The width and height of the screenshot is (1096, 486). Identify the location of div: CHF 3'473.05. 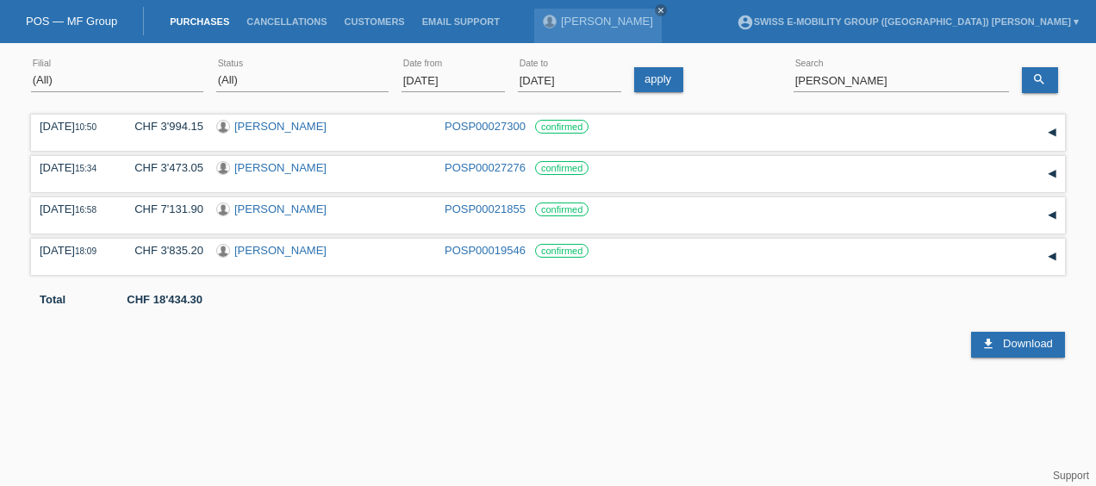
(162, 167).